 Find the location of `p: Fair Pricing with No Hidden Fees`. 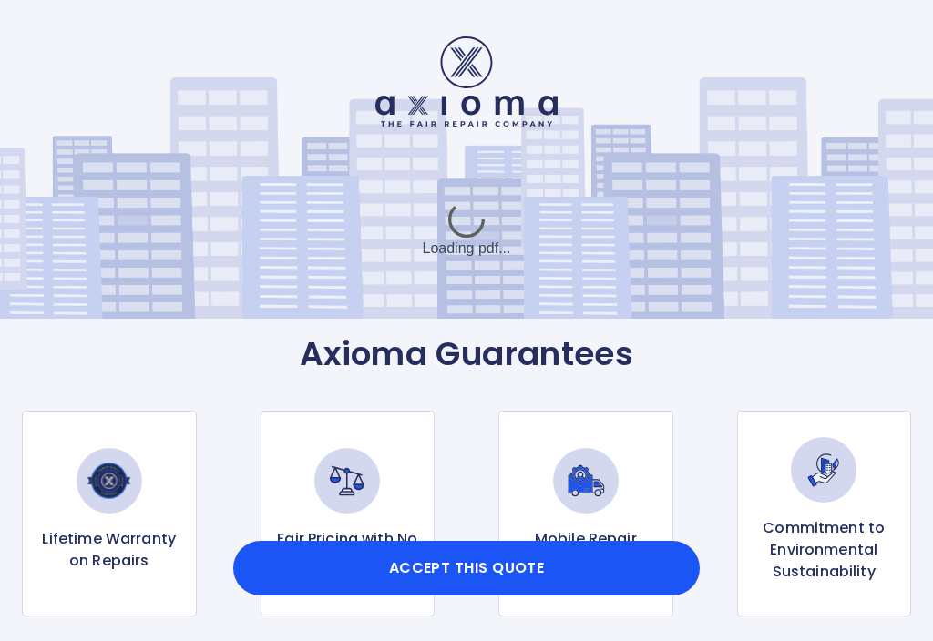

p: Fair Pricing with No Hidden Fees is located at coordinates (348, 550).